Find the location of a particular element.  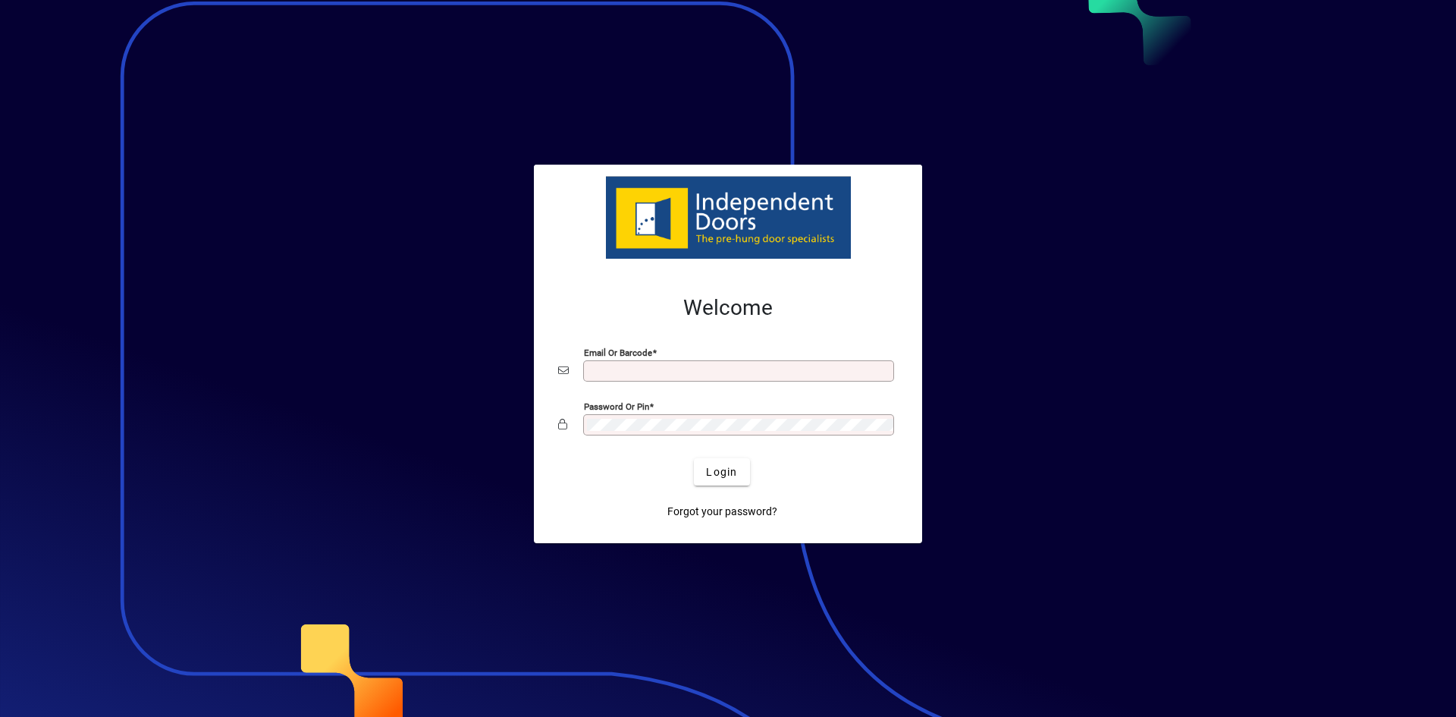

mat-label: Password or Pin is located at coordinates (616, 406).